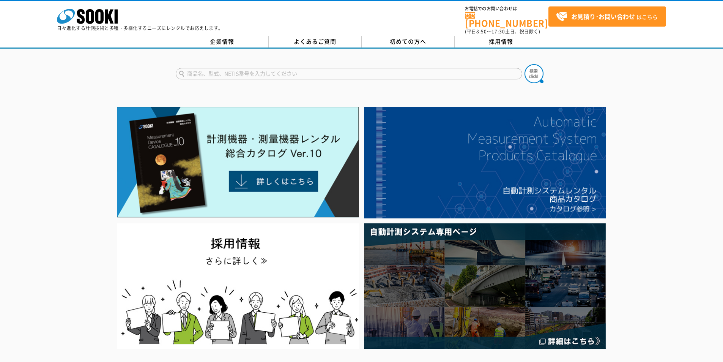 Image resolution: width=723 pixels, height=362 pixels. I want to click on a: 企業情報, so click(222, 42).